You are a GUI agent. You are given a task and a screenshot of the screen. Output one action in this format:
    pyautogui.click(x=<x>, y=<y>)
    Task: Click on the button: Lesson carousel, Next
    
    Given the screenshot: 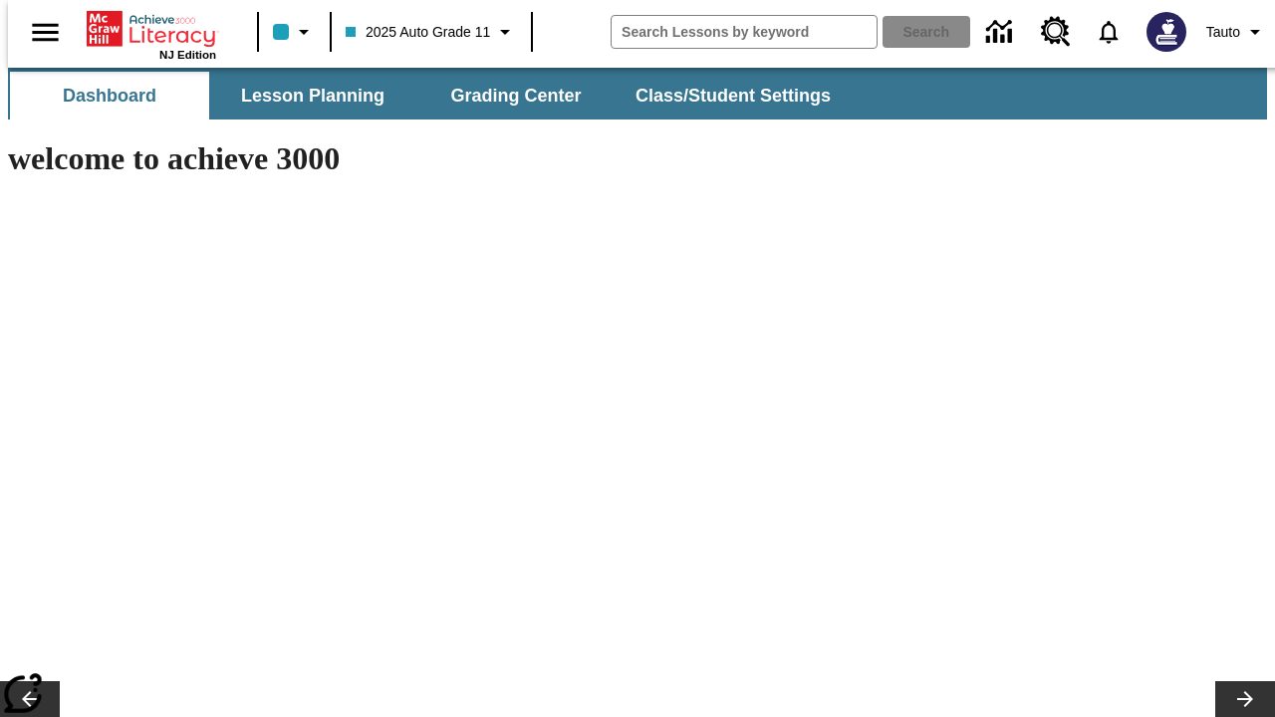 What is the action you would take?
    pyautogui.click(x=1246, y=699)
    